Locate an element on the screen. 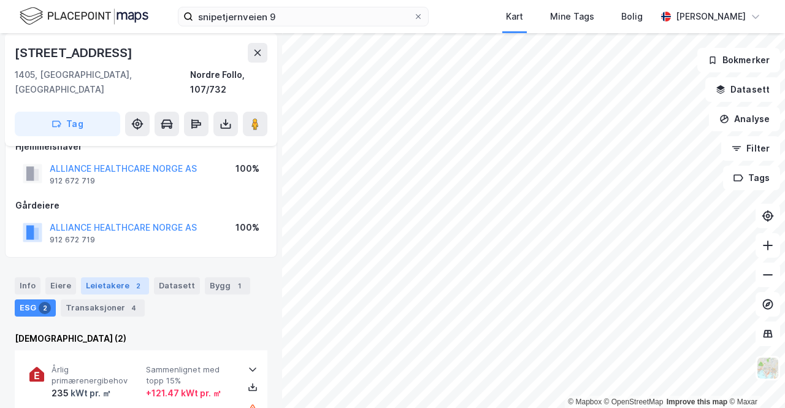 This screenshot has width=785, height=408. div: Datasett is located at coordinates (177, 286).